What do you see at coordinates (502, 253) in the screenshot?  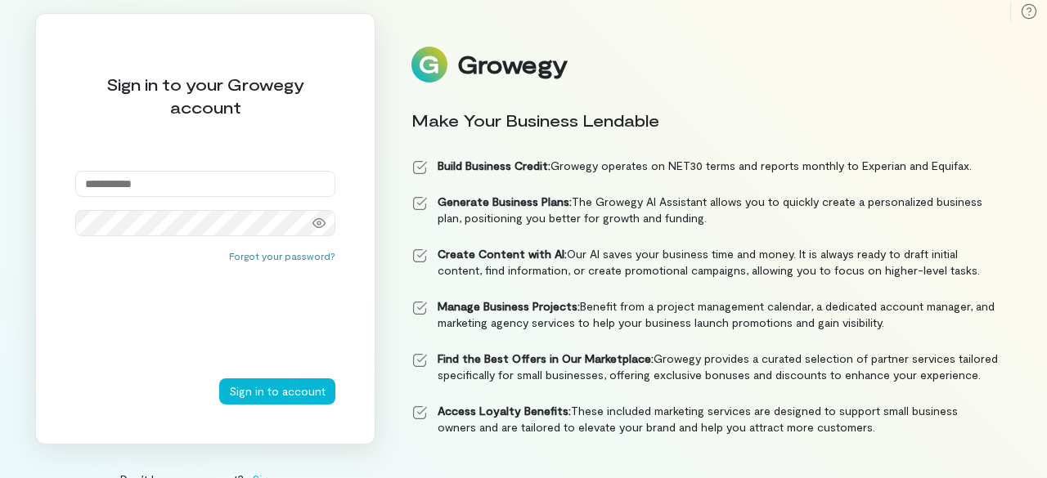 I see `strong: Create Content with AI:` at bounding box center [502, 253].